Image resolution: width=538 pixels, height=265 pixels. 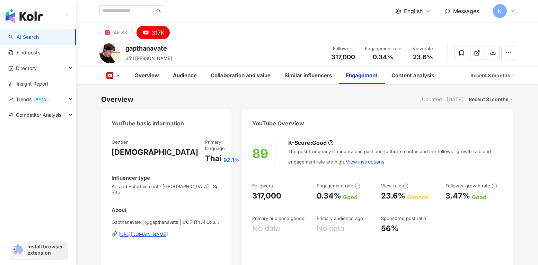 What do you see at coordinates (166, 222) in the screenshot?
I see `span: Gapthanavate | @gapthanavate | UCFi1TnJ4iUxuvVkYtr_9Suw` at bounding box center [166, 222].